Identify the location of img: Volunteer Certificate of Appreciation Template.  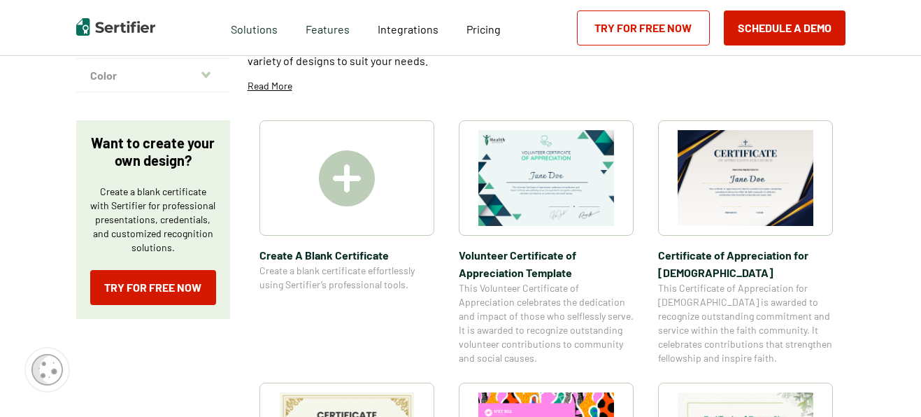
(546, 178).